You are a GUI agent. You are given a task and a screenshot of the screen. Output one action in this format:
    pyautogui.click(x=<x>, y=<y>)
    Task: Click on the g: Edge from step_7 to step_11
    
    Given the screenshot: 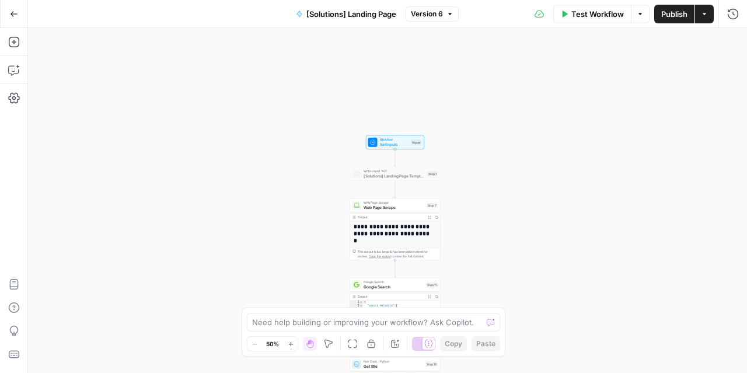 What is the action you would take?
    pyautogui.click(x=395, y=268)
    